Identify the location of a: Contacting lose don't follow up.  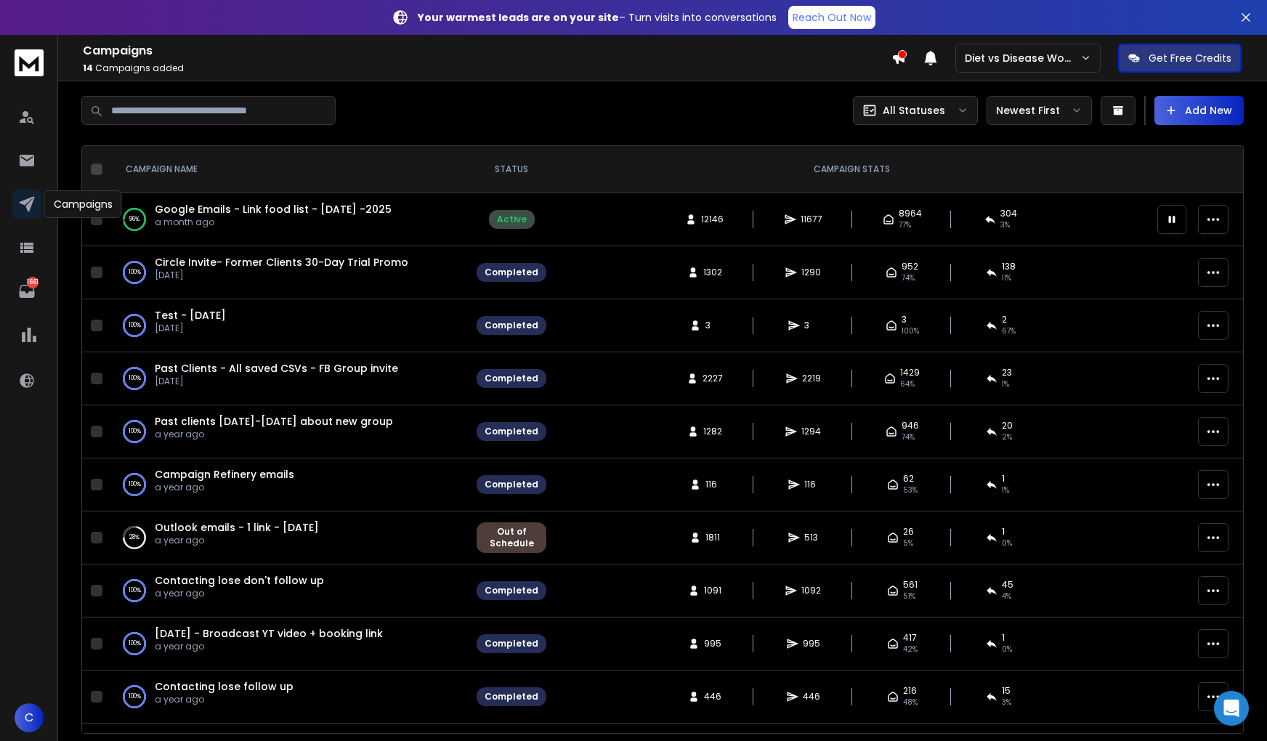
(239, 581).